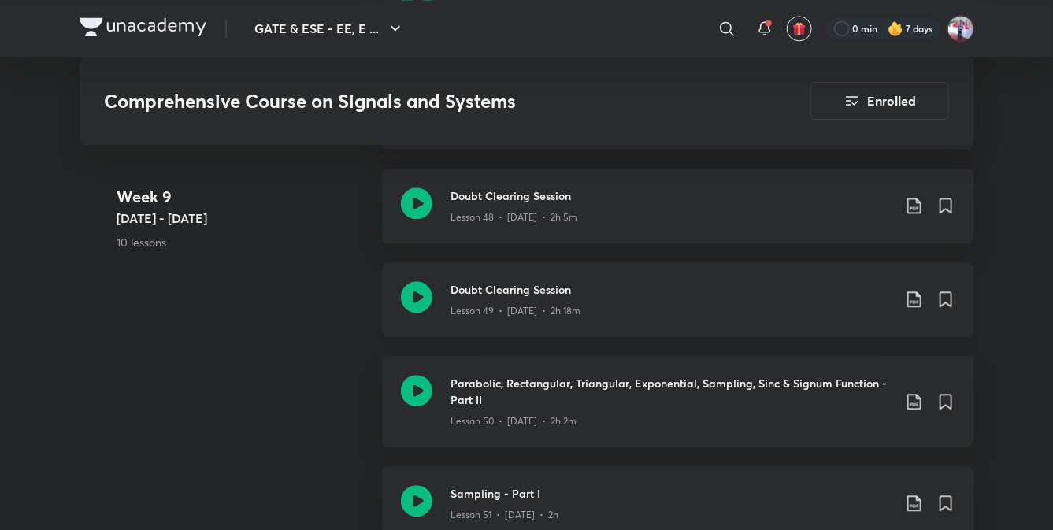 The width and height of the screenshot is (1053, 530). I want to click on a: Company Logo, so click(143, 28).